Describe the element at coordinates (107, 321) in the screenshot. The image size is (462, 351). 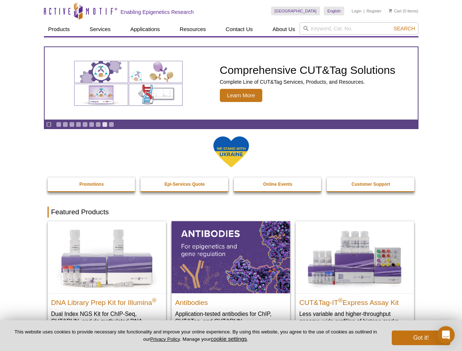
I see `p: Dual Index NGS Kit for ChIP-Seq, CUT&RUN, and ds methylated DNA assays.` at that location.